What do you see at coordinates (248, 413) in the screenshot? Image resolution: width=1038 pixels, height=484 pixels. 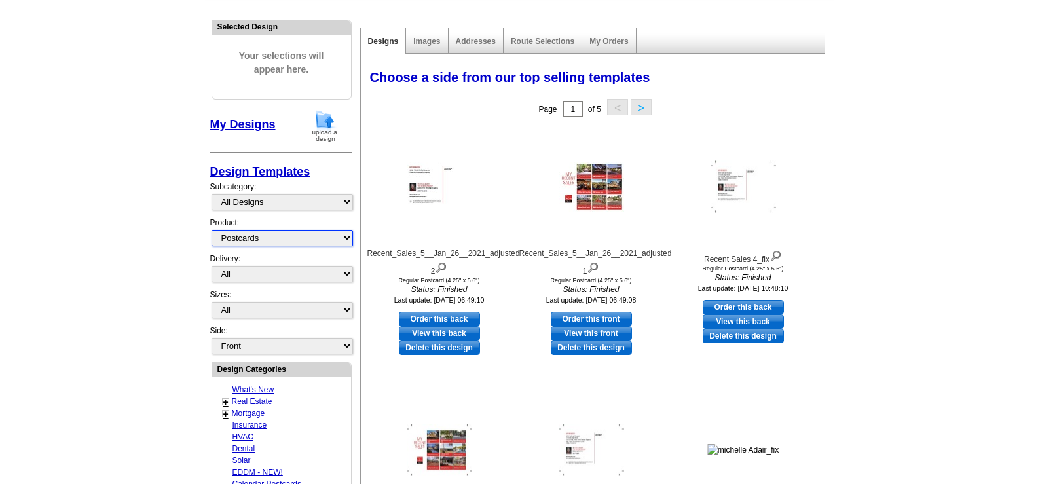 I see `a: Mortgage` at bounding box center [248, 413].